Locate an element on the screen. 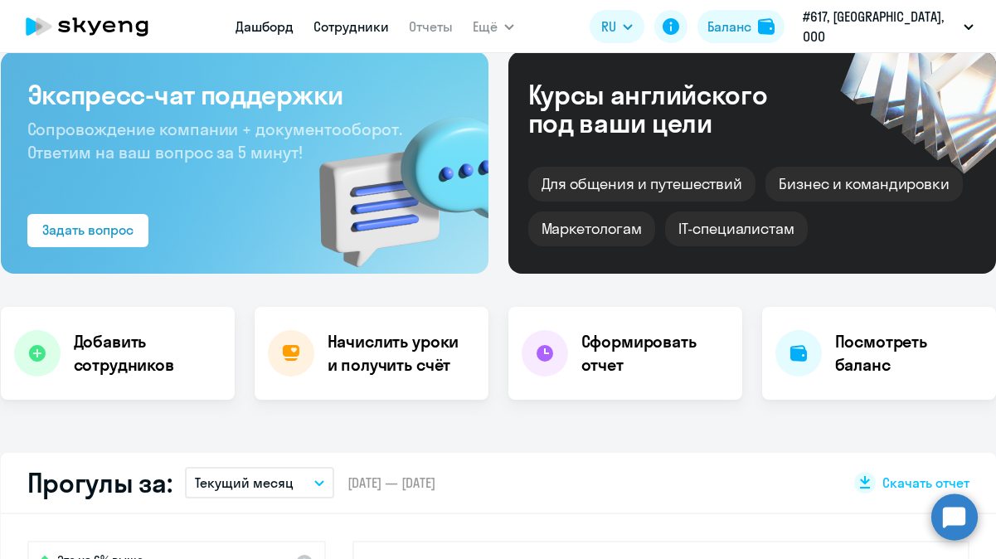 This screenshot has width=996, height=559. span: Скачать отчет is located at coordinates (926, 483).